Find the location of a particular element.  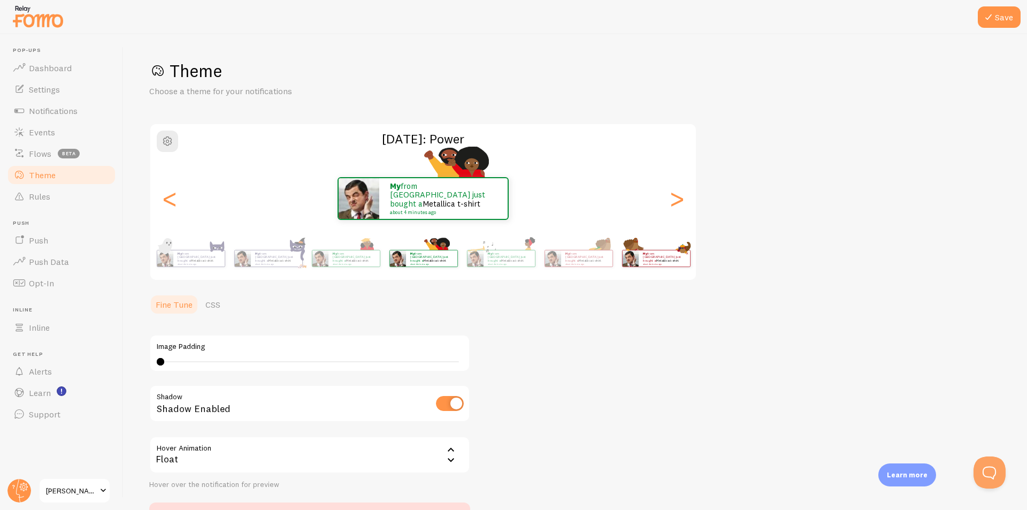

div: Next slide is located at coordinates (676, 198).